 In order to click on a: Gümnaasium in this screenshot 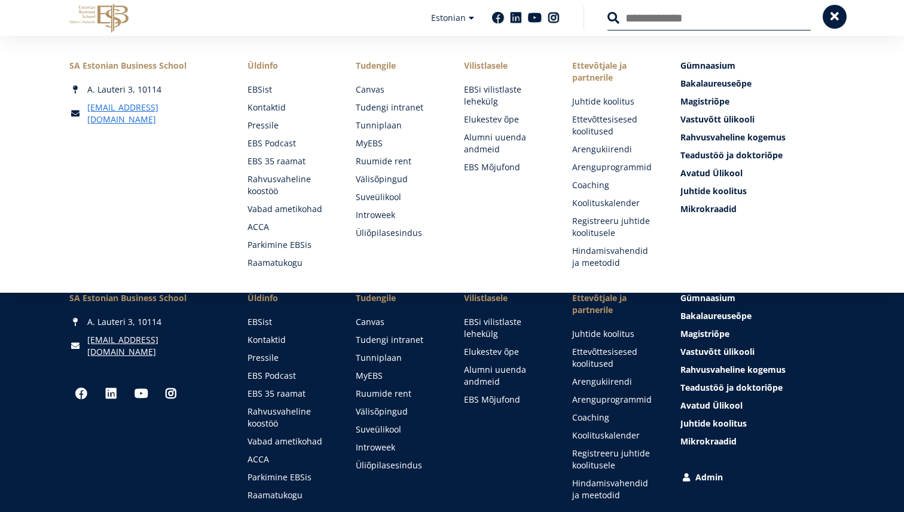, I will do `click(757, 66)`.